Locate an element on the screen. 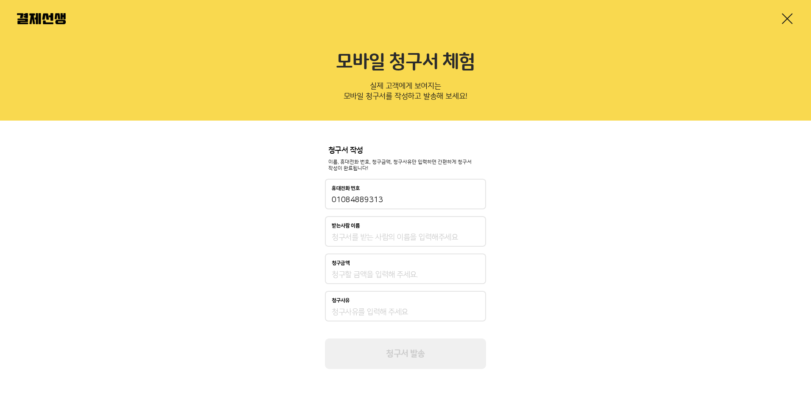 This screenshot has height=400, width=811. p: 청구사유 is located at coordinates (341, 300).